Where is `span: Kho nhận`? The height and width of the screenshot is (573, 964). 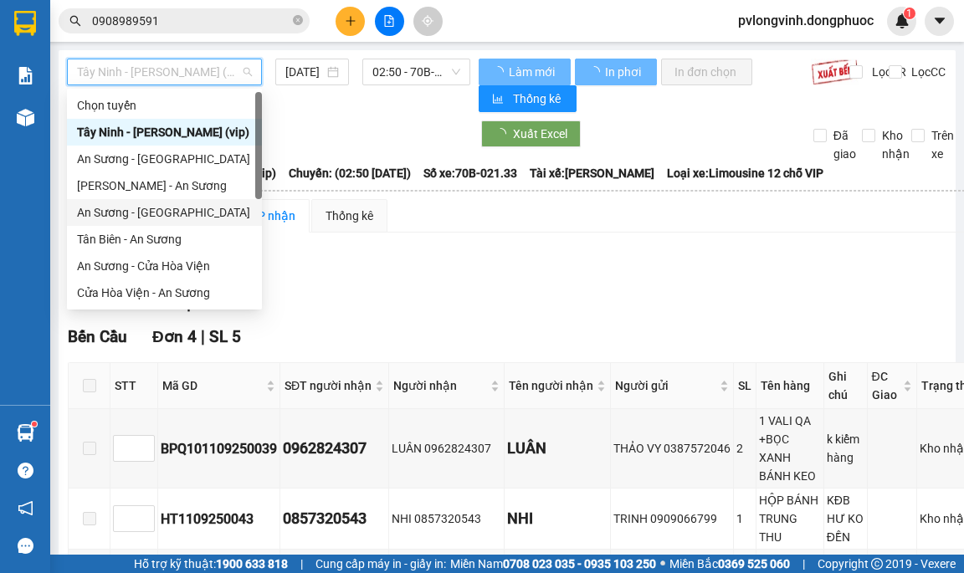 span: Kho nhận is located at coordinates (895, 145).